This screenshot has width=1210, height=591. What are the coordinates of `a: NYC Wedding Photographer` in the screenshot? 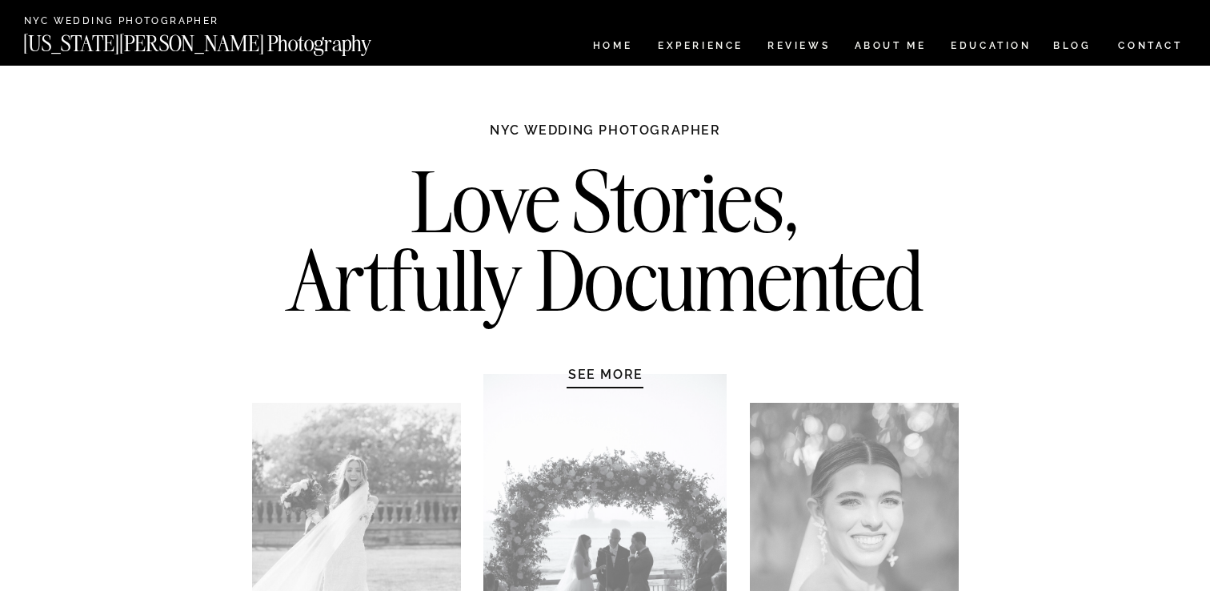 It's located at (144, 22).